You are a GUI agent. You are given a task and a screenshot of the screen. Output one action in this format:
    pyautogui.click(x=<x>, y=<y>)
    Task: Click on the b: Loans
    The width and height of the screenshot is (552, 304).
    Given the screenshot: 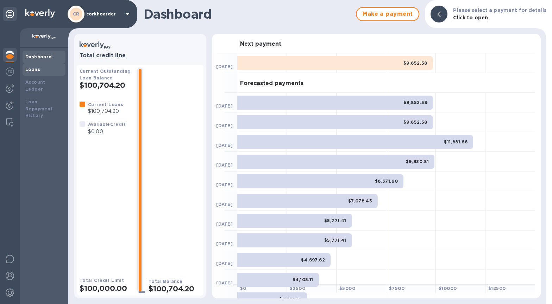 What is the action you would take?
    pyautogui.click(x=33, y=69)
    